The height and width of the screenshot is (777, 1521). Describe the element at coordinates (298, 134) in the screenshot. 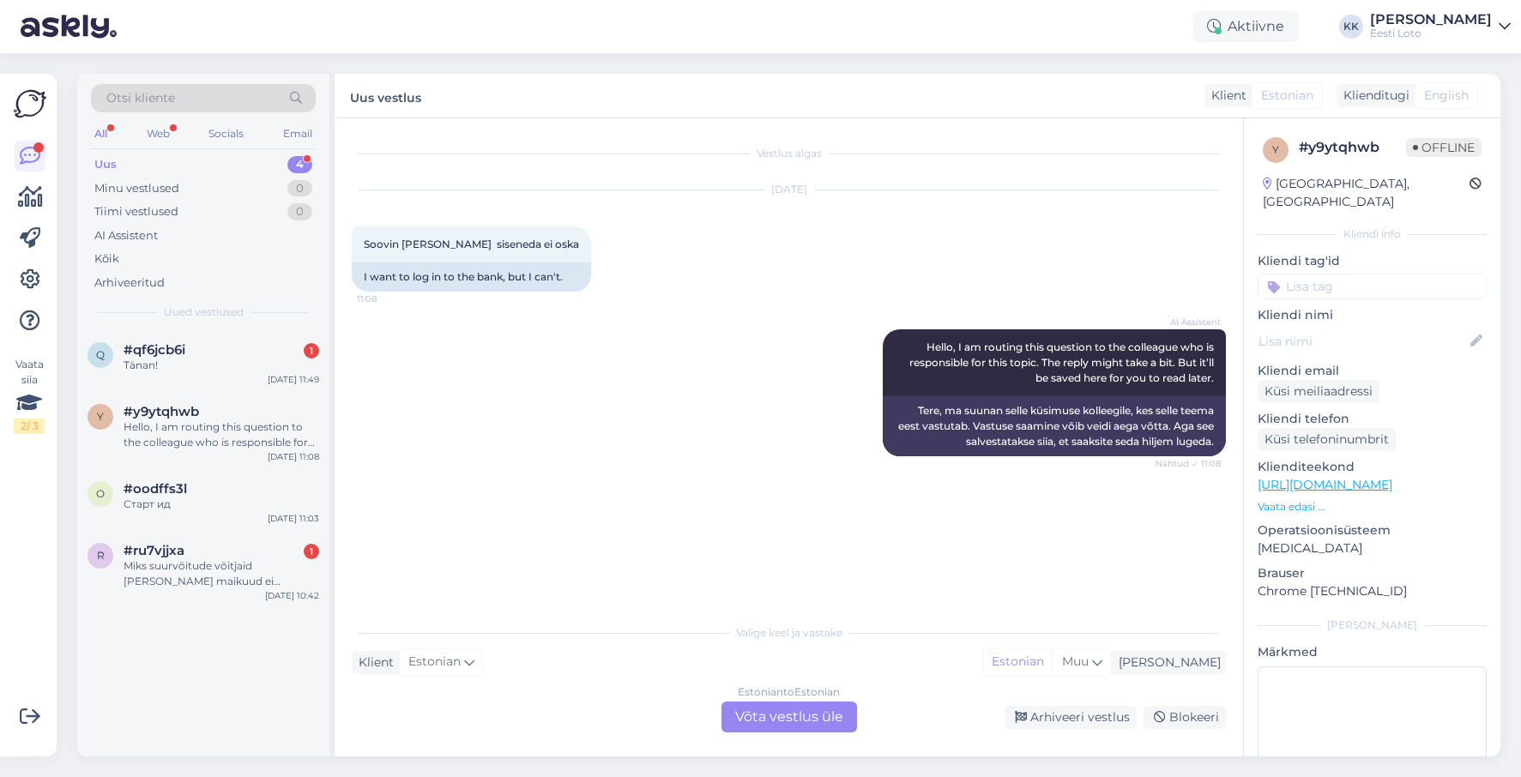

I see `div: Email` at that location.